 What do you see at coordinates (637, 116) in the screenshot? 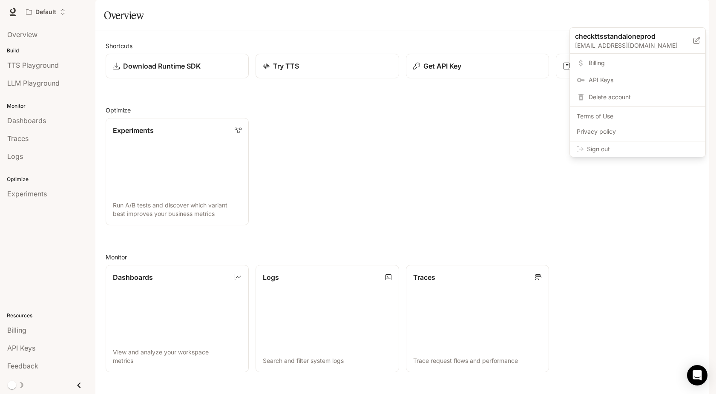
I see `a: Terms of Use` at bounding box center [637, 116].